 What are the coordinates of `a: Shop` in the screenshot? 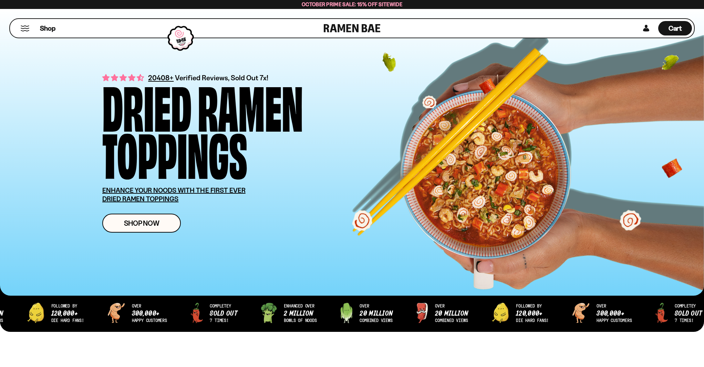 It's located at (48, 28).